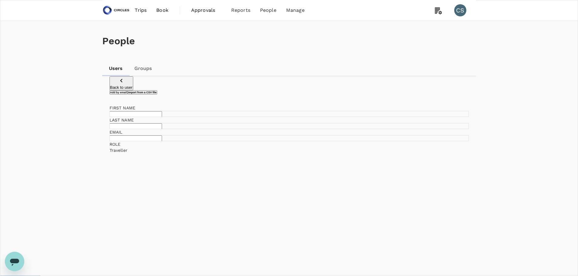 Image resolution: width=578 pixels, height=276 pixels. I want to click on a: Users, so click(116, 69).